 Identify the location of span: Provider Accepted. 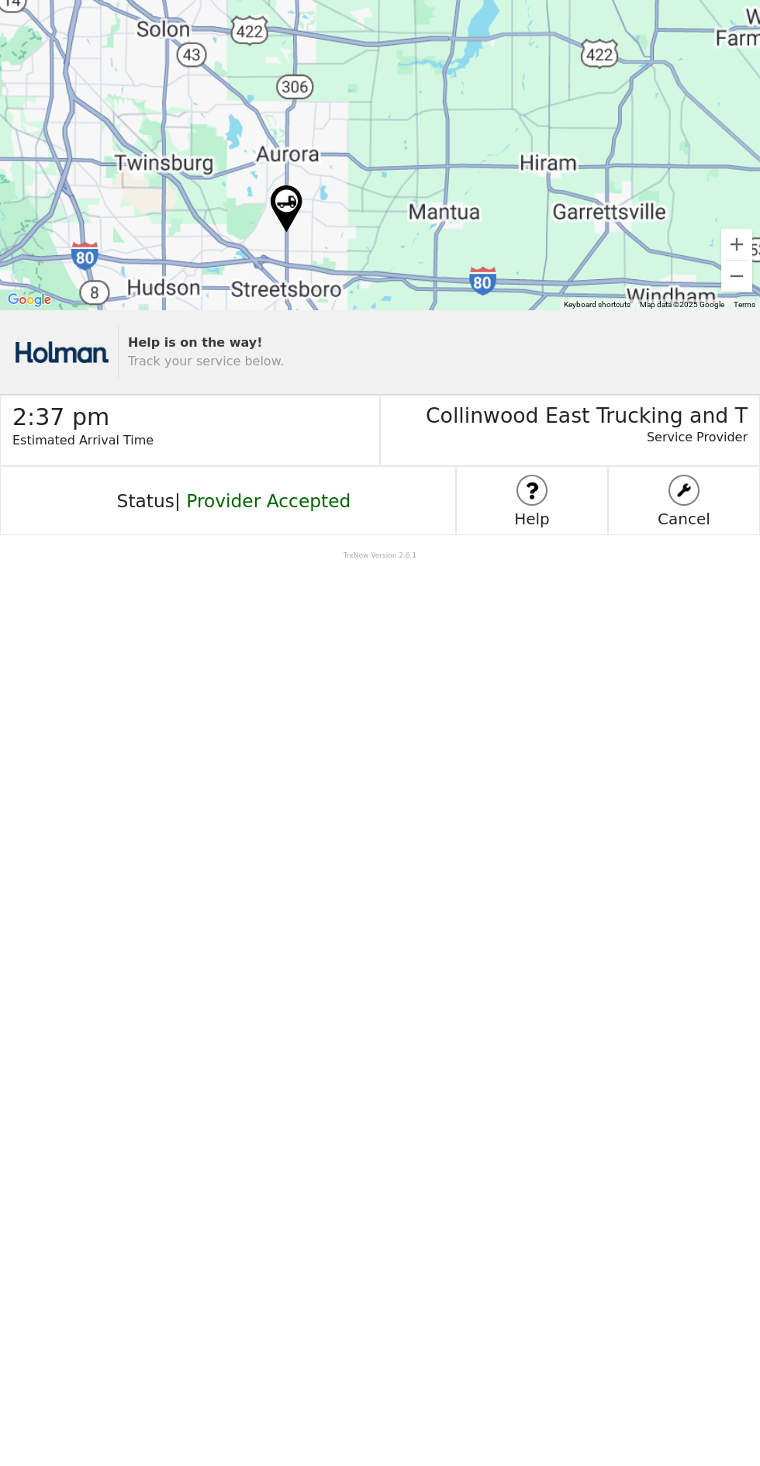
(268, 501).